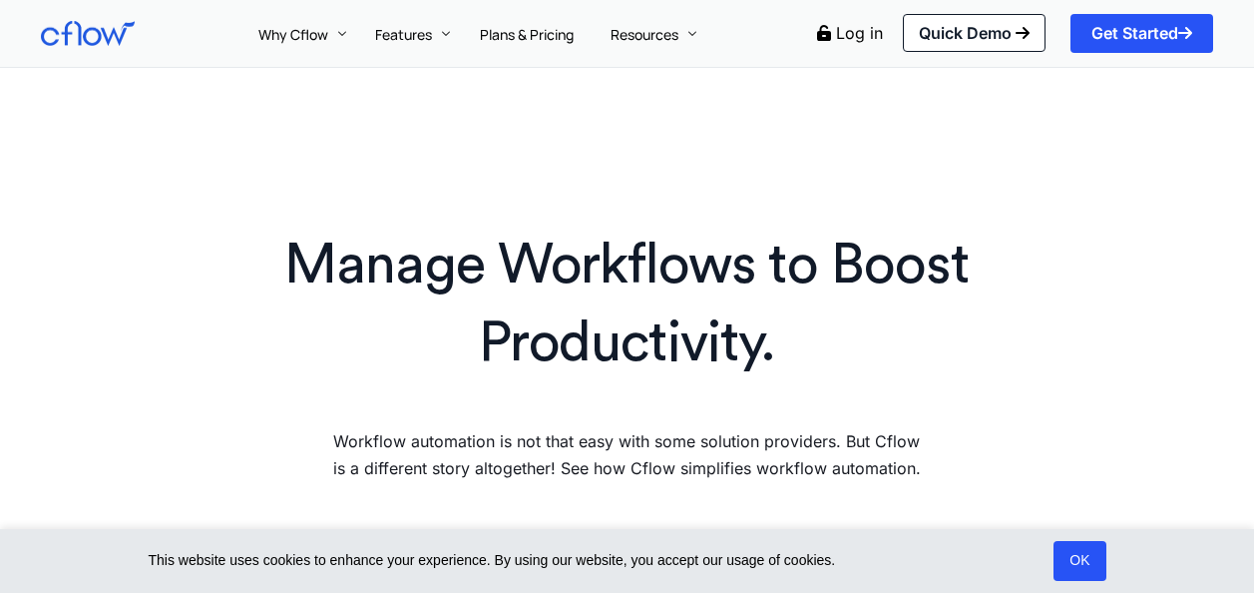 This screenshot has width=1254, height=593. What do you see at coordinates (859, 33) in the screenshot?
I see `a: Log in` at bounding box center [859, 33].